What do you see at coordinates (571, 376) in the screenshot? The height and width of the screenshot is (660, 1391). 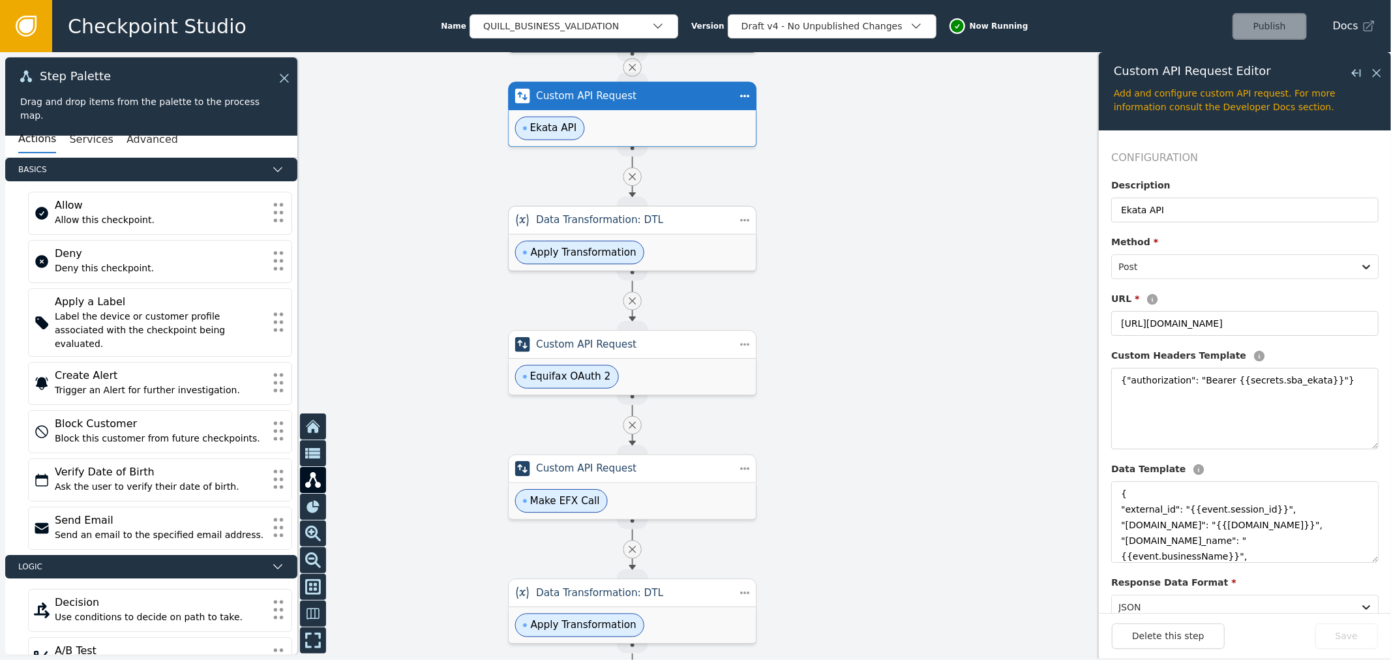 I see `span: Equifax OAuth 2` at bounding box center [571, 376].